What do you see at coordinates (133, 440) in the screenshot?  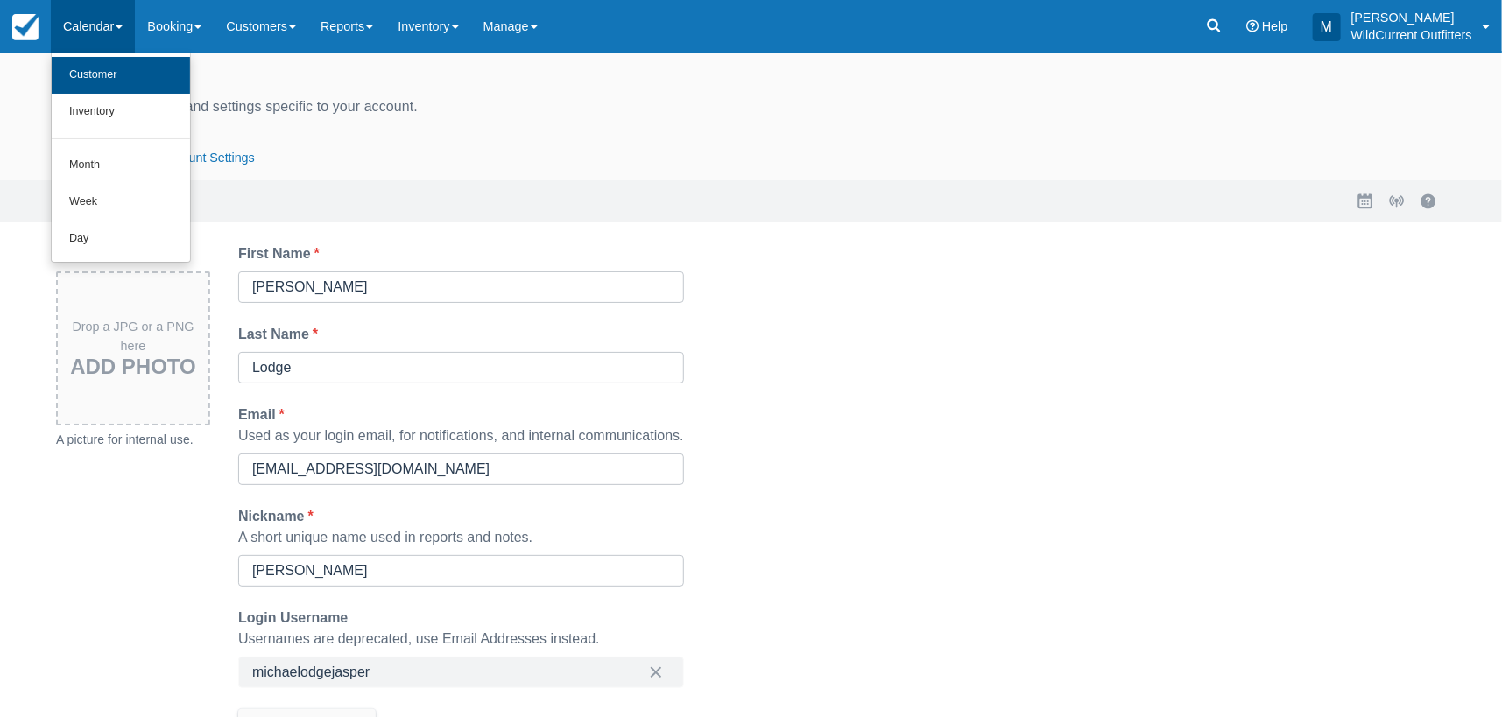 I see `div: A picture for internal use.` at bounding box center [133, 440].